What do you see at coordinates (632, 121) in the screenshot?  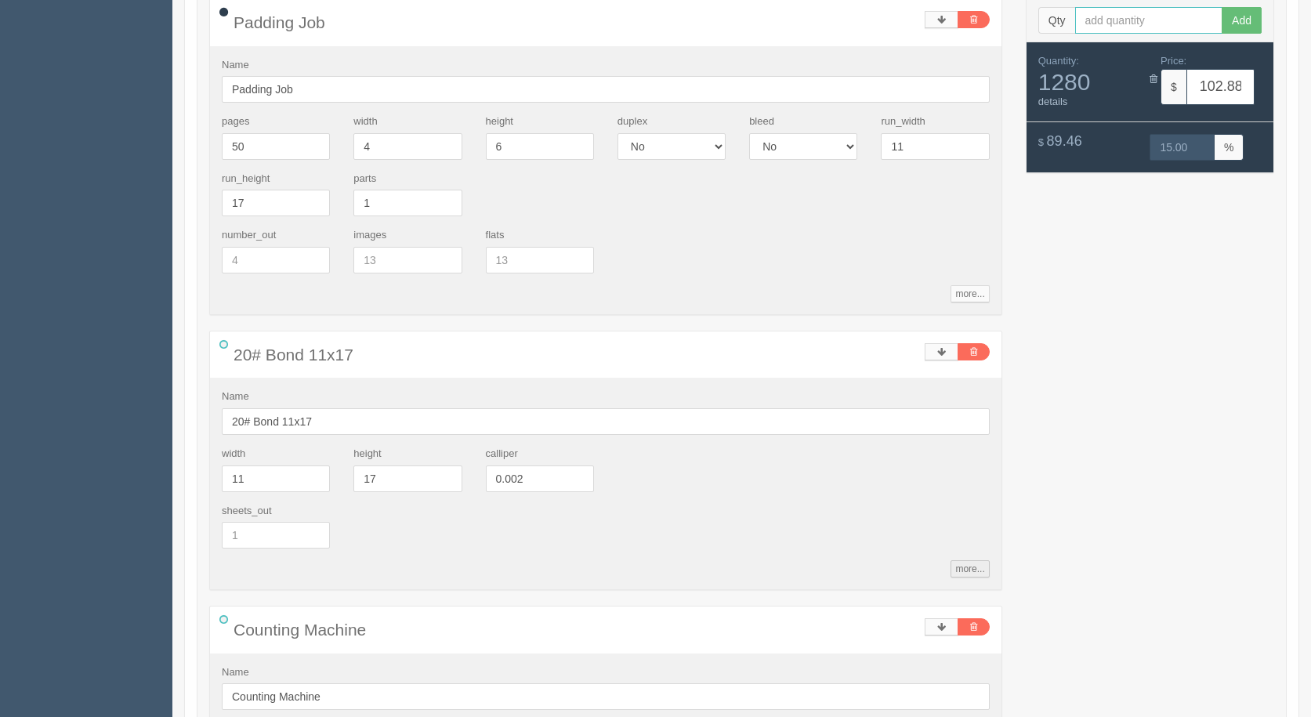 I see `label: duplex` at bounding box center [632, 121].